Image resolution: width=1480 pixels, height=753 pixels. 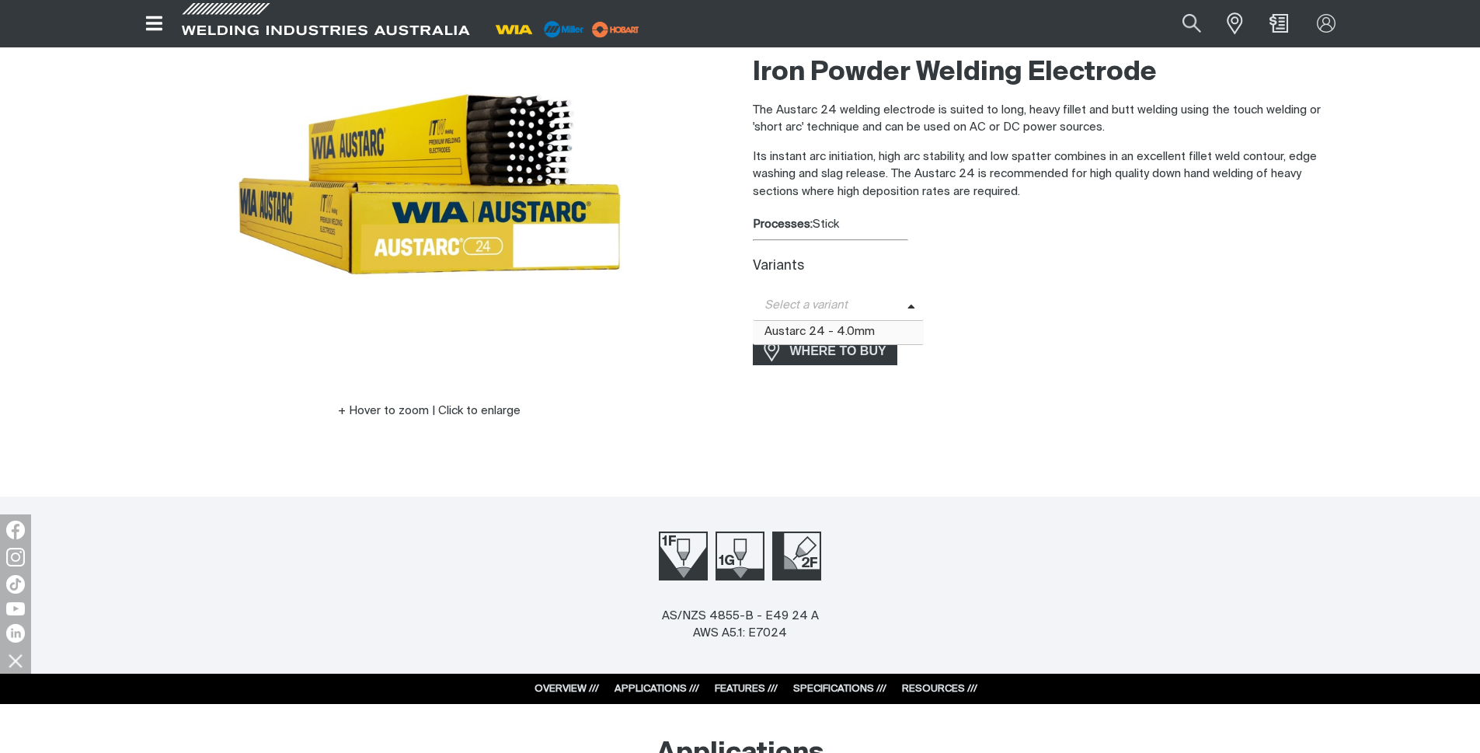 What do you see at coordinates (657, 689) in the screenshot?
I see `a: APPLICATIONS ///` at bounding box center [657, 689].